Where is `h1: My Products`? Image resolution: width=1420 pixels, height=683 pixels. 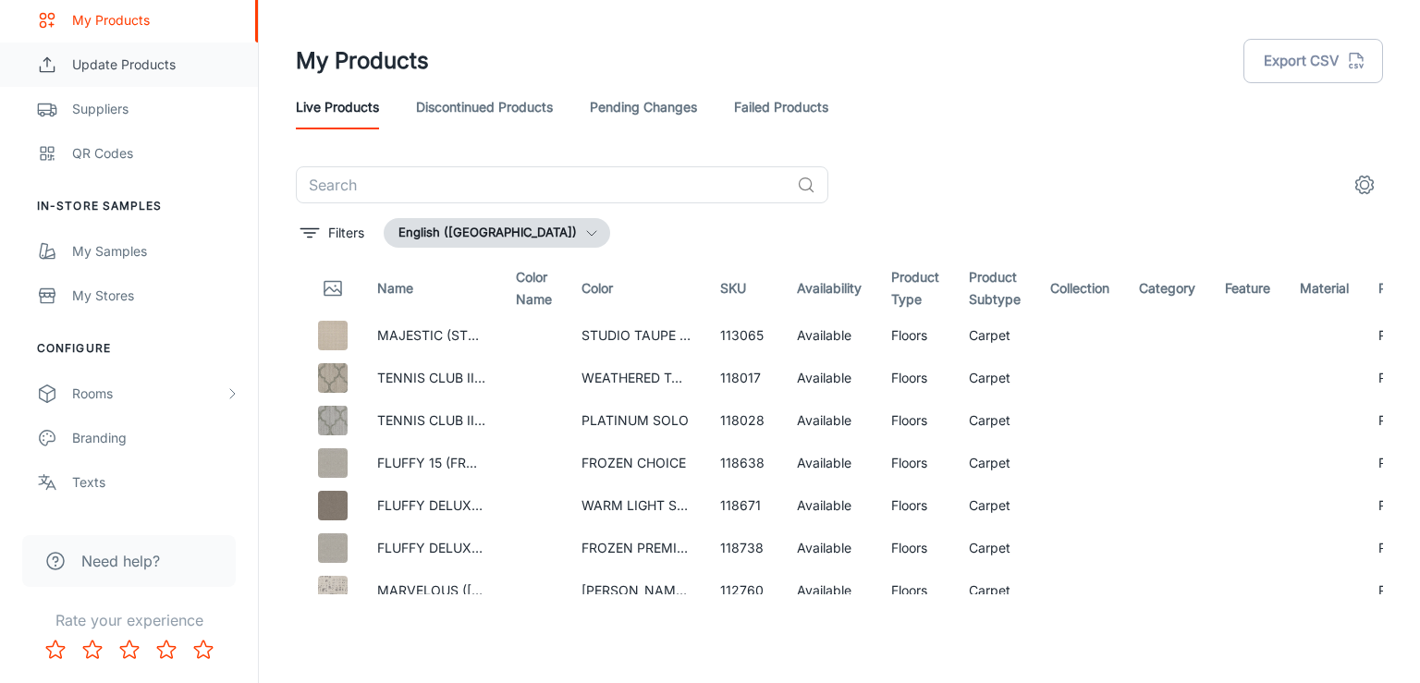 h1: My Products is located at coordinates (362, 61).